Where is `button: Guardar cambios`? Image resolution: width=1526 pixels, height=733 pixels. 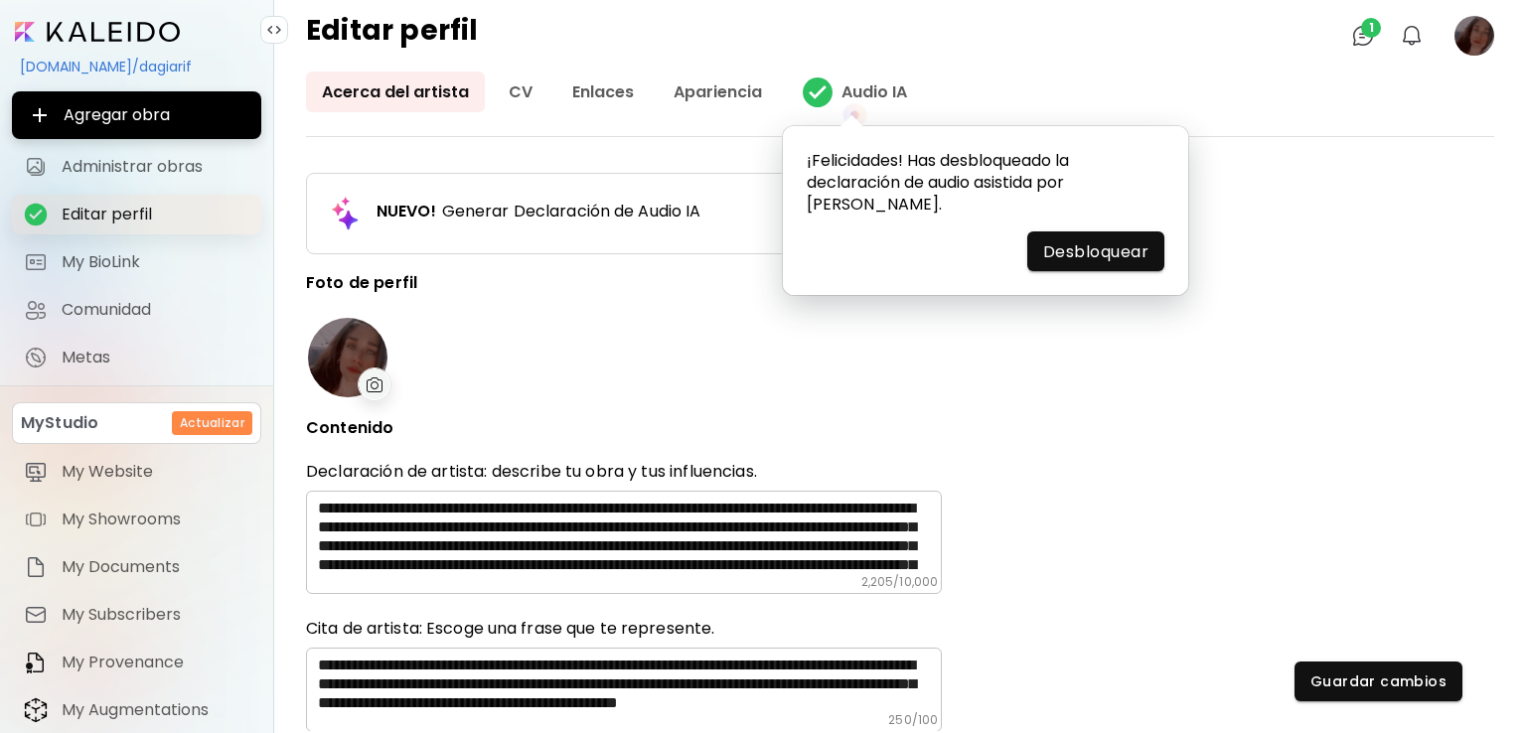
button: Guardar cambios is located at coordinates (1378, 681).